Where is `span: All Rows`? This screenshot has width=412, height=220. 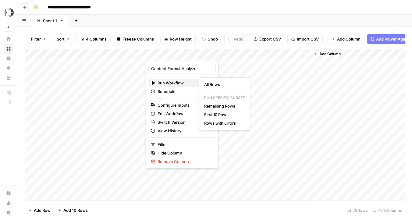 span: All Rows is located at coordinates (224, 85).